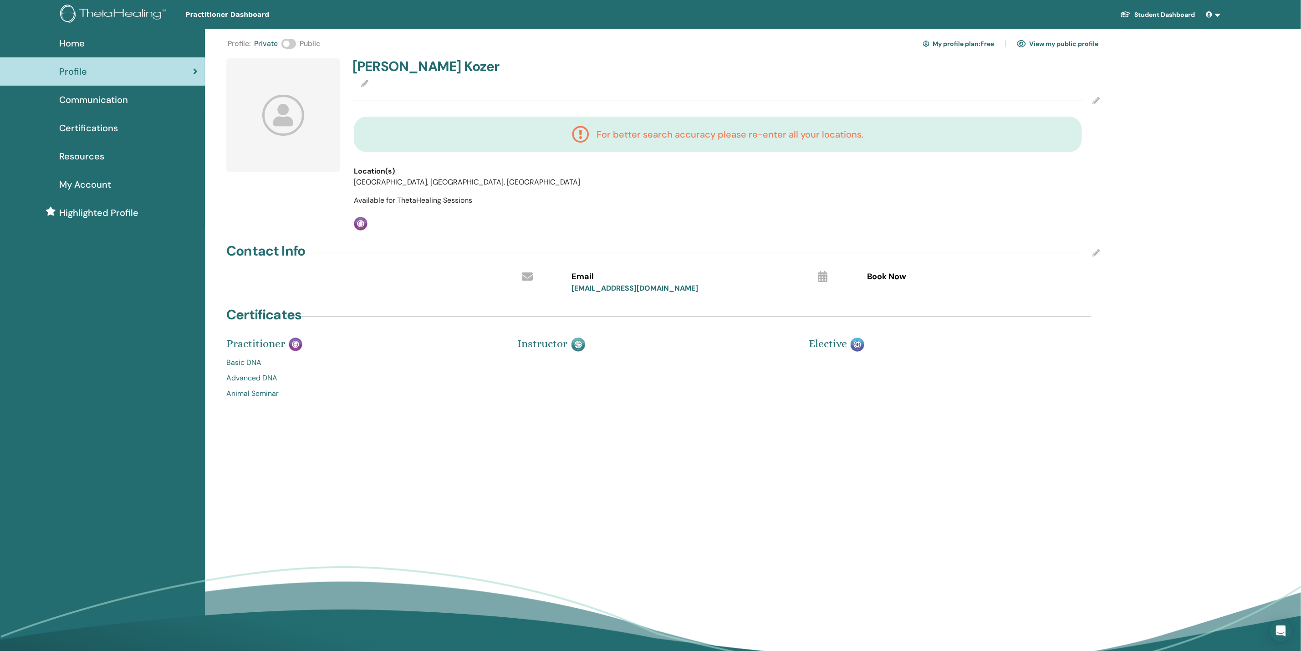 The width and height of the screenshot is (1301, 651). Describe the element at coordinates (254, 15) in the screenshot. I see `span: Practitioner Dashboard` at that location.